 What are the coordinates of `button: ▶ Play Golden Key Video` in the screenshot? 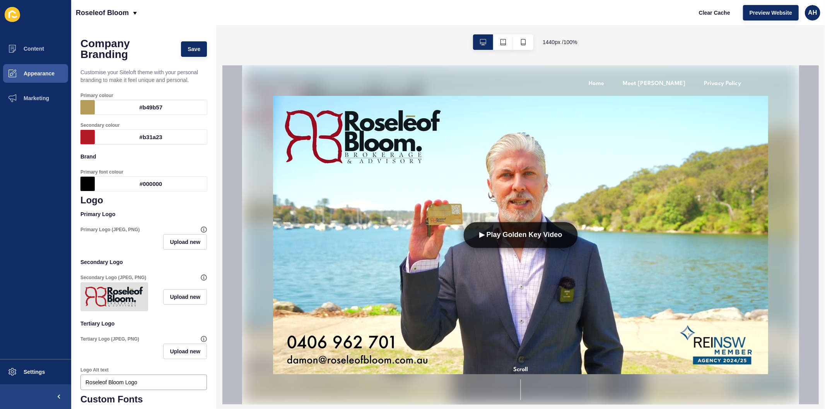 It's located at (278, 170).